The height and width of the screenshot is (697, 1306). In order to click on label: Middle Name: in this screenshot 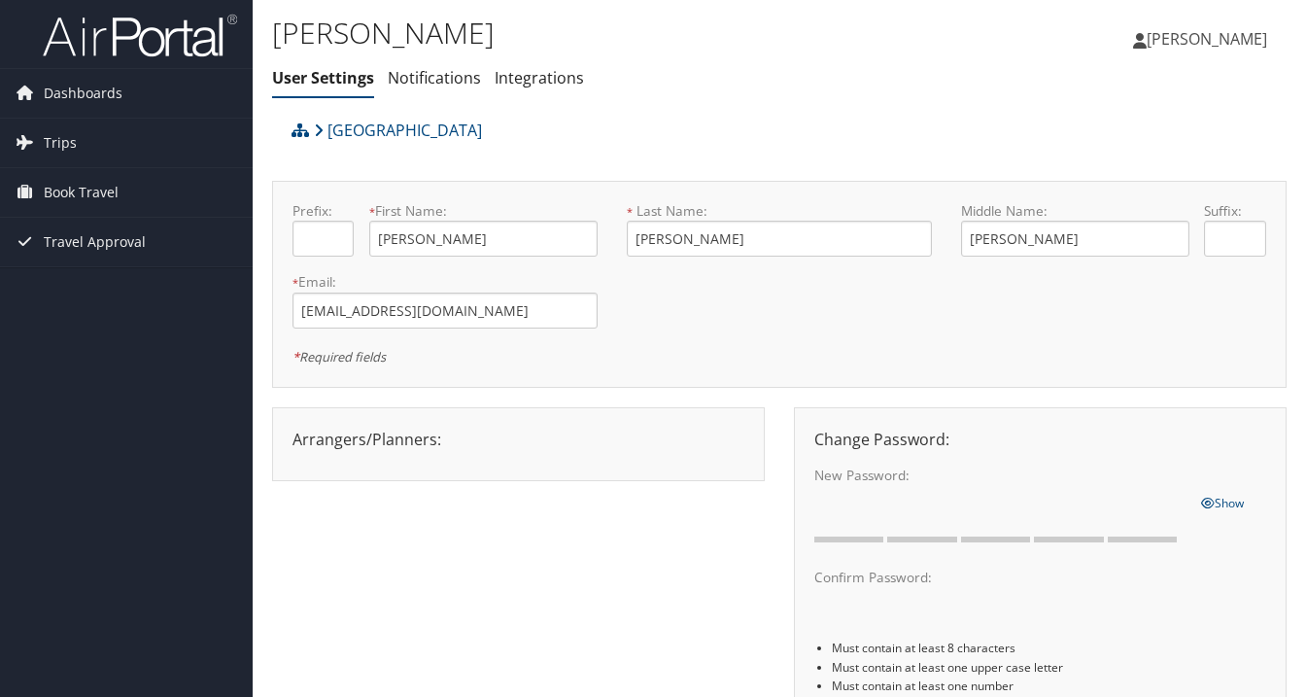, I will do `click(1075, 211)`.